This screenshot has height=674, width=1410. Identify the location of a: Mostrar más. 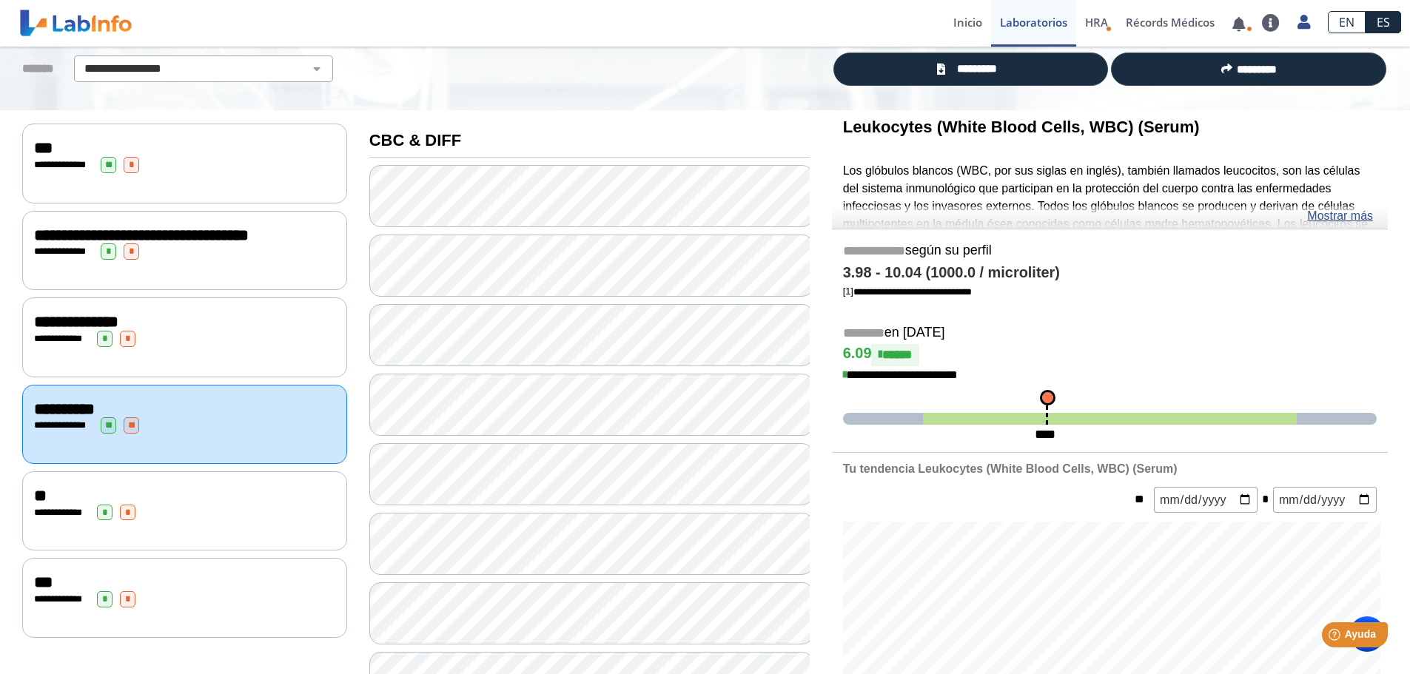
(1340, 216).